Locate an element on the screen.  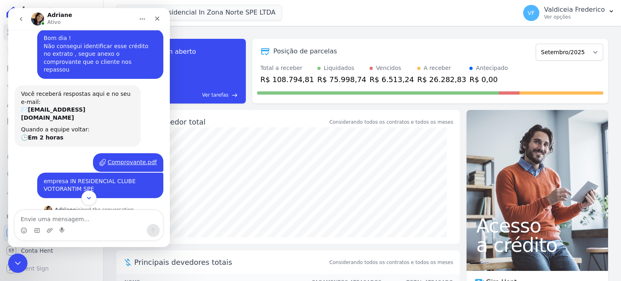
a: Crédito is located at coordinates (51, 157).